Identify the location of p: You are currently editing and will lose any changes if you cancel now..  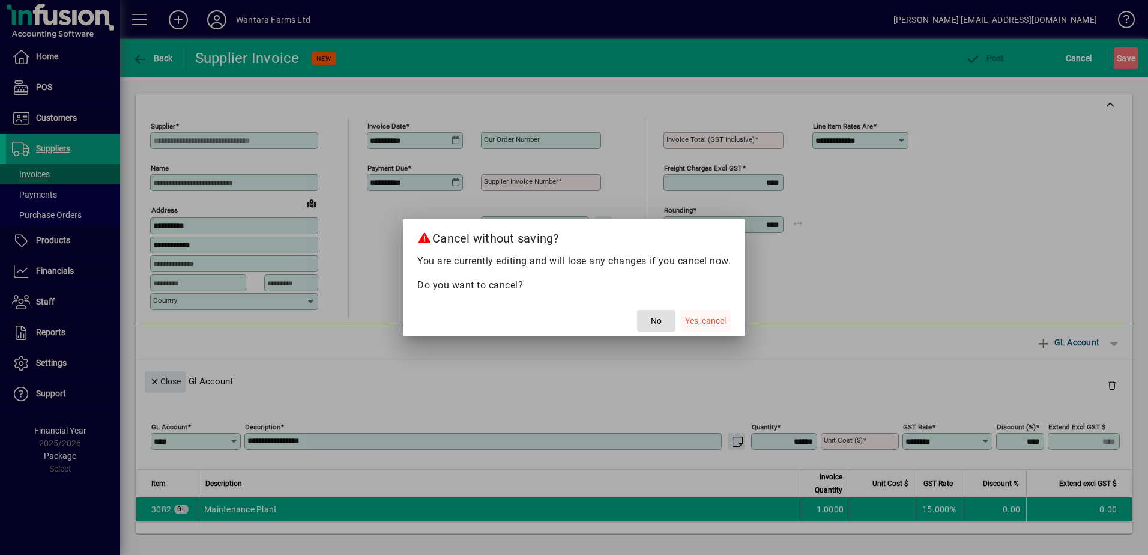
(574, 261).